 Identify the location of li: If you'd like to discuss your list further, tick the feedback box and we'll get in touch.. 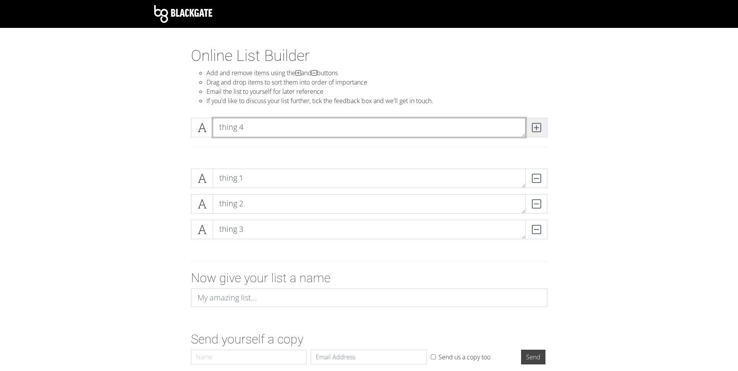
(377, 101).